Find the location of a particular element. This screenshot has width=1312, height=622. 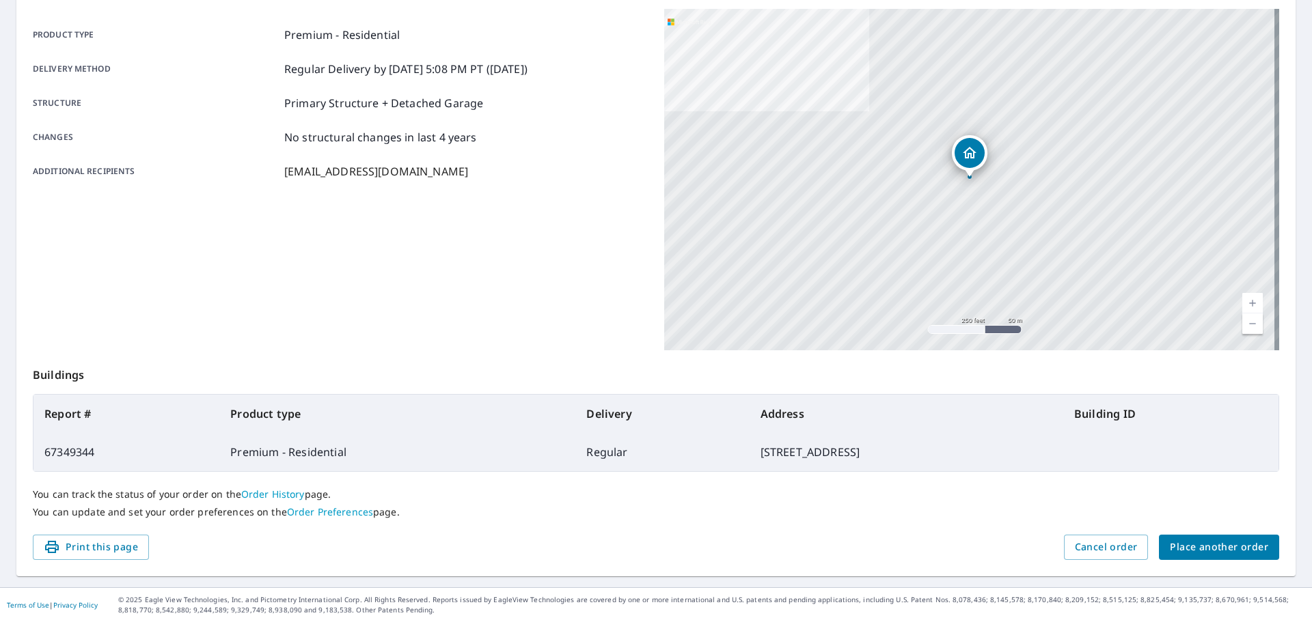

p: Additional recipients is located at coordinates (156, 171).